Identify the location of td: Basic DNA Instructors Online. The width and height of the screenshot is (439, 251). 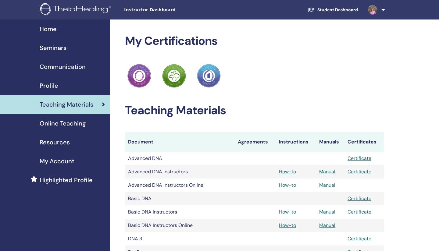
(180, 225).